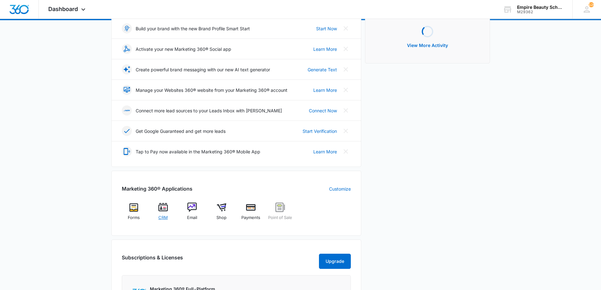 The width and height of the screenshot is (601, 290). What do you see at coordinates (540, 12) in the screenshot?
I see `div: account id` at bounding box center [540, 12].